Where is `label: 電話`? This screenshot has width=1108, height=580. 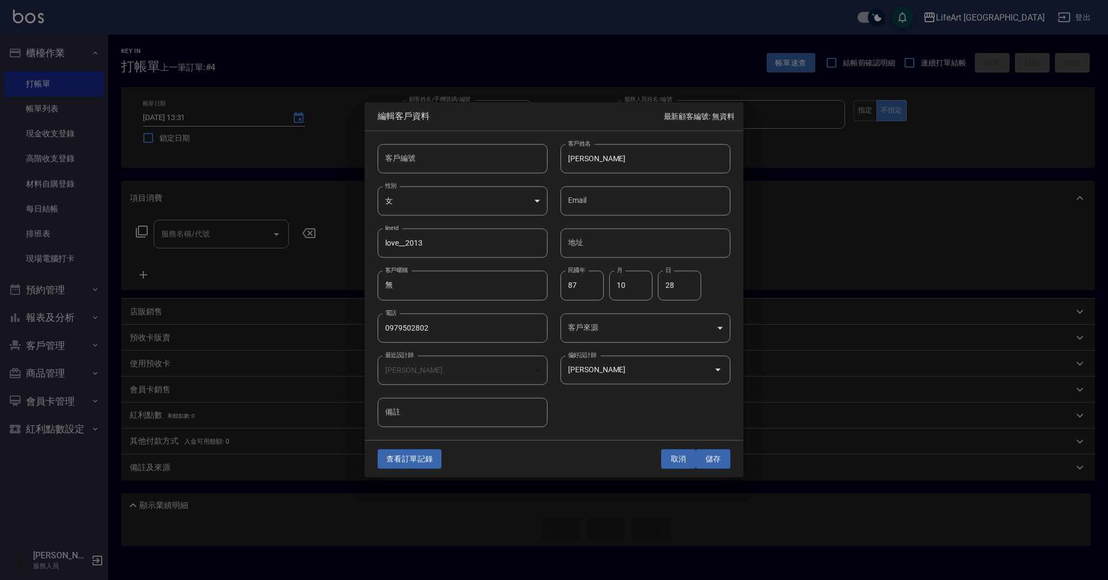
label: 電話 is located at coordinates (390, 312).